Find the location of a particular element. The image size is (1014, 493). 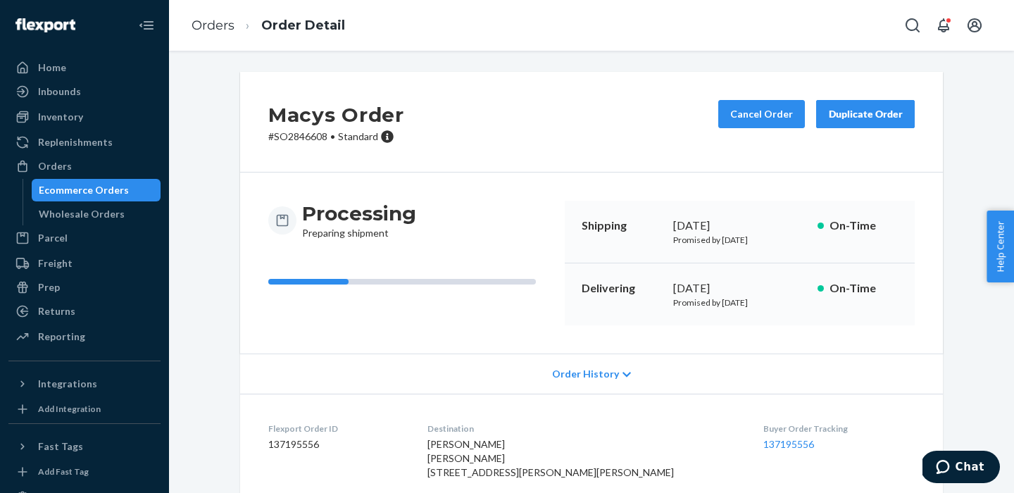

span: Order History is located at coordinates (585, 374).